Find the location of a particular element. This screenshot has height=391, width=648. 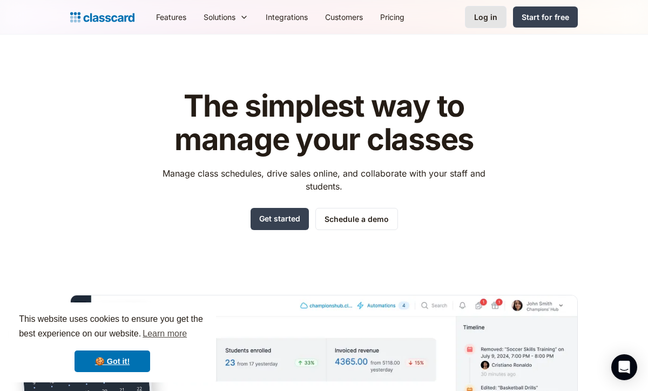

a: Customers is located at coordinates (344, 17).